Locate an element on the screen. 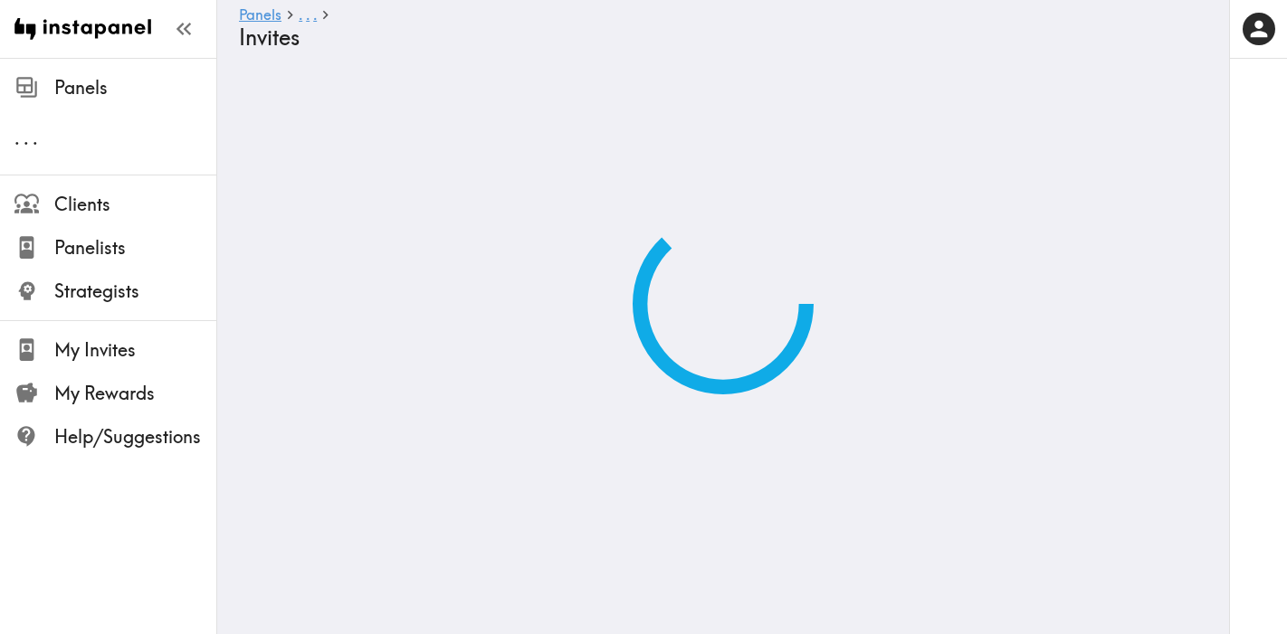 This screenshot has width=1287, height=634. span: My Invites is located at coordinates (135, 350).